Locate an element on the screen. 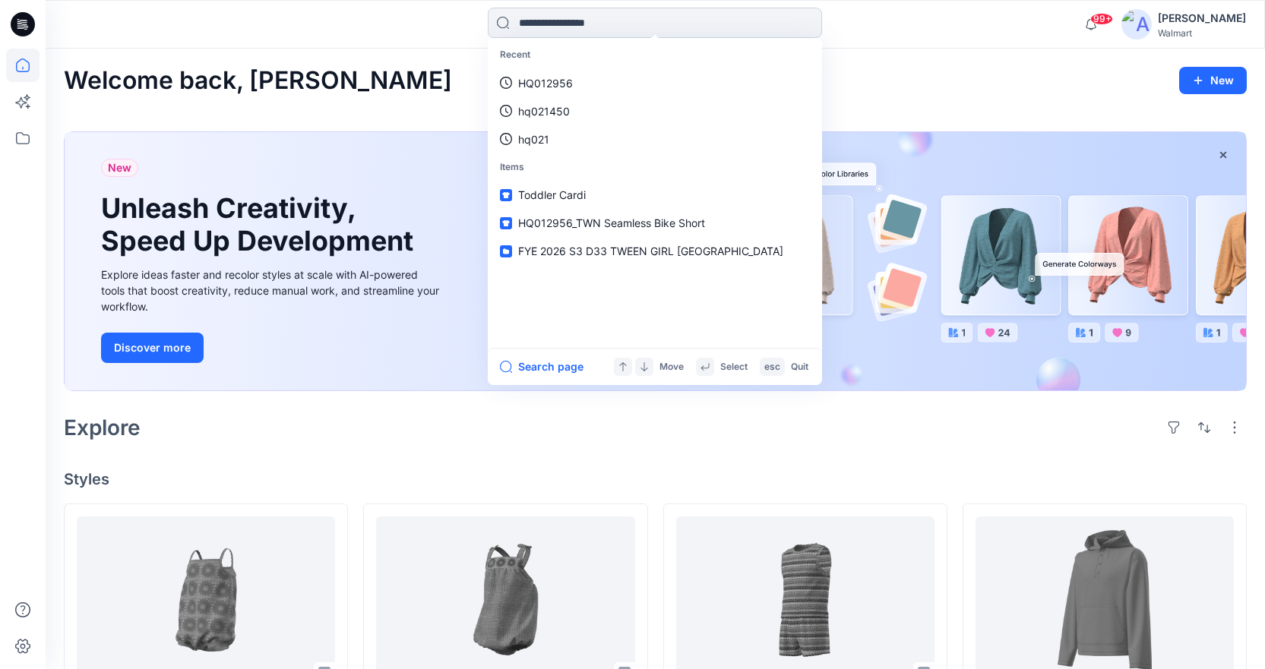  p: Recent is located at coordinates (655, 55).